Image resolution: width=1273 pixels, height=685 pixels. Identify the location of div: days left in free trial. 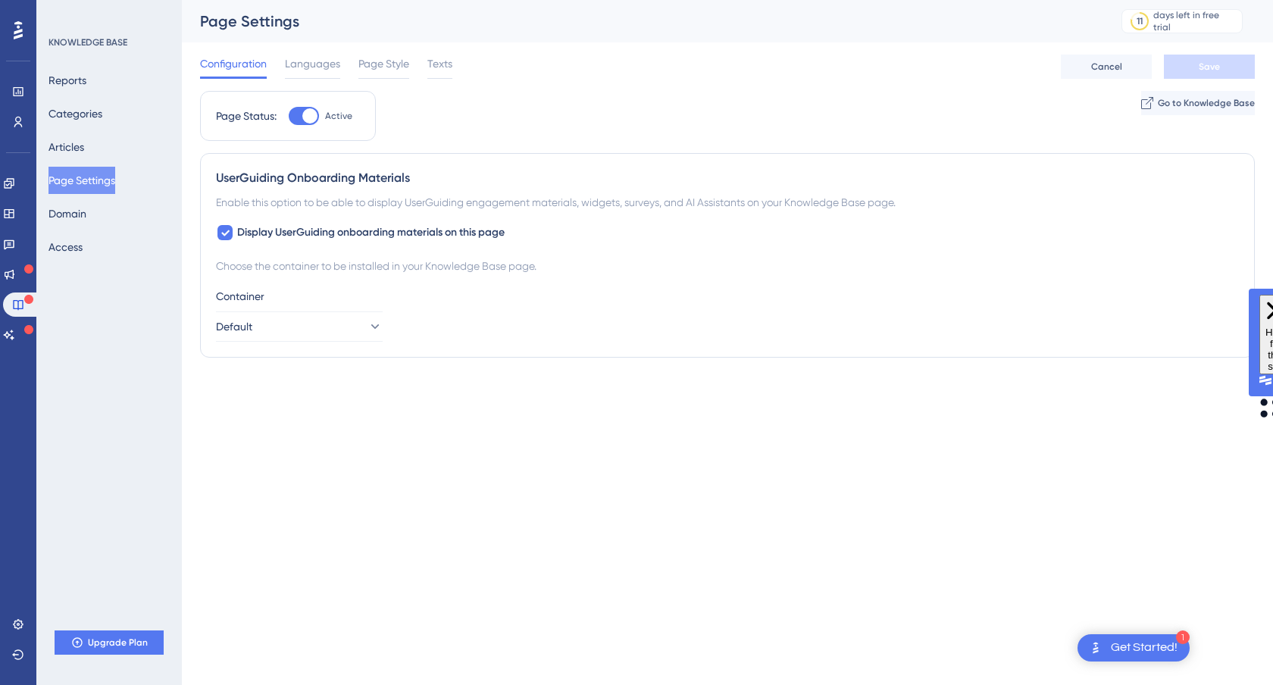
(1195, 21).